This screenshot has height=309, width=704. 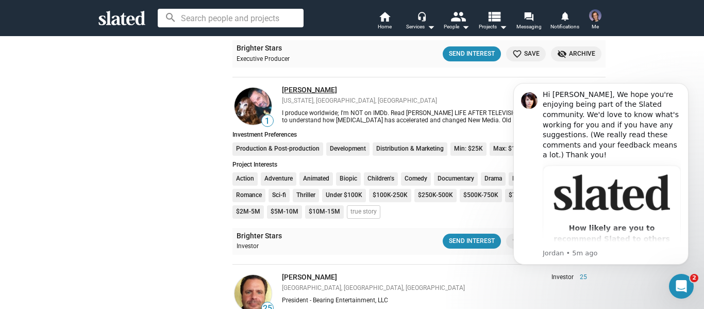 I want to click on li: $10M-15M, so click(x=324, y=212).